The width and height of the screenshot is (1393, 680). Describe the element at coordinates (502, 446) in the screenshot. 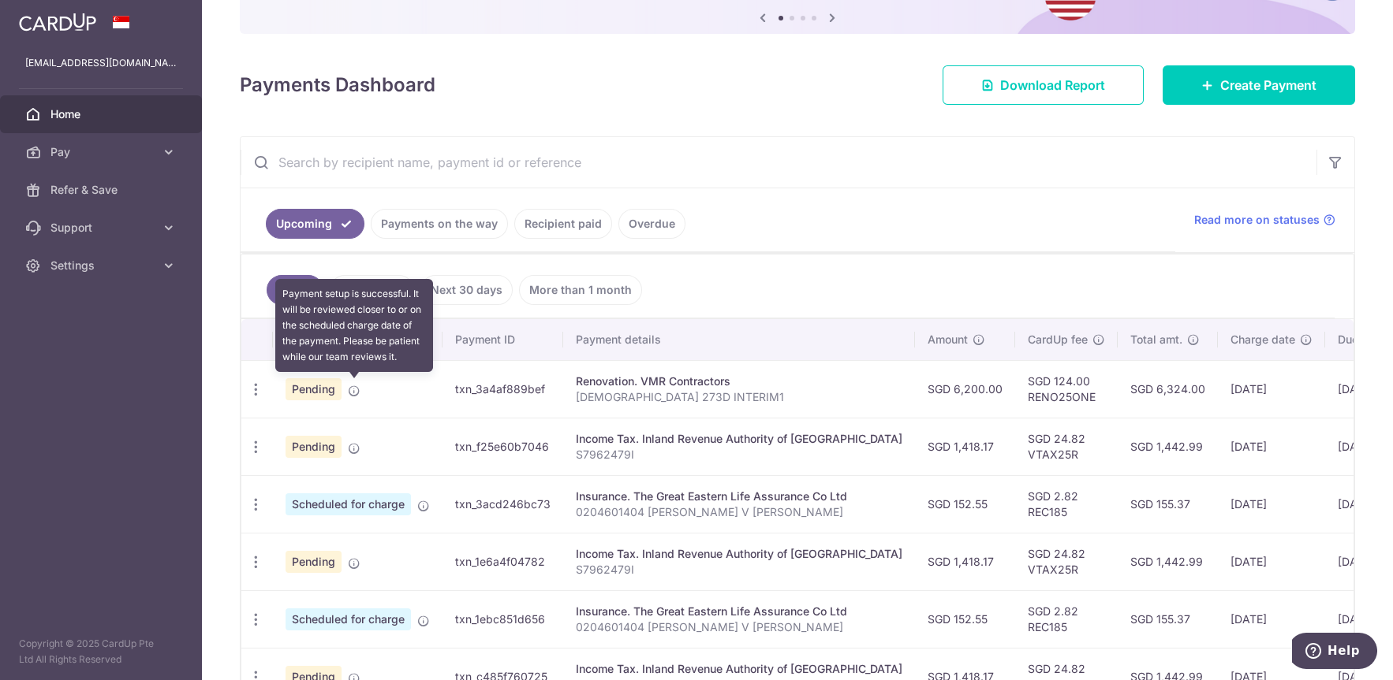

I see `td: txn_f25e60b7046` at that location.